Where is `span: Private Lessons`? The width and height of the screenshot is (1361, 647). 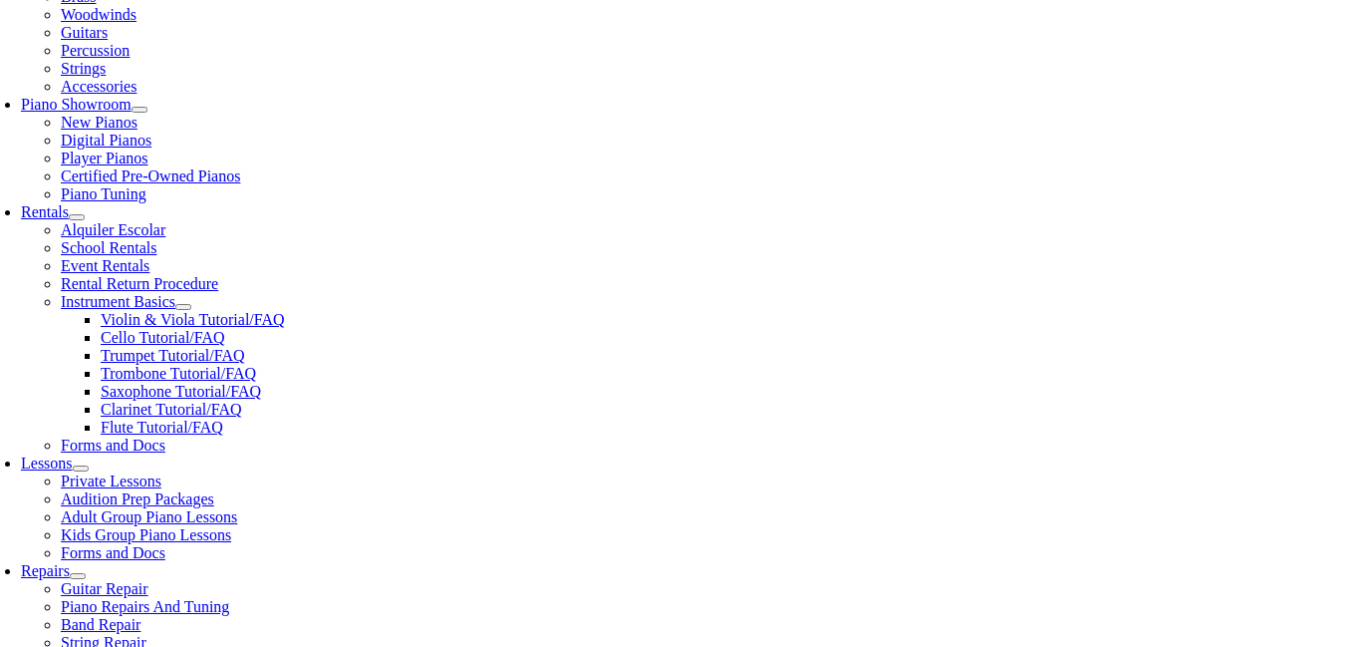 span: Private Lessons is located at coordinates (111, 480).